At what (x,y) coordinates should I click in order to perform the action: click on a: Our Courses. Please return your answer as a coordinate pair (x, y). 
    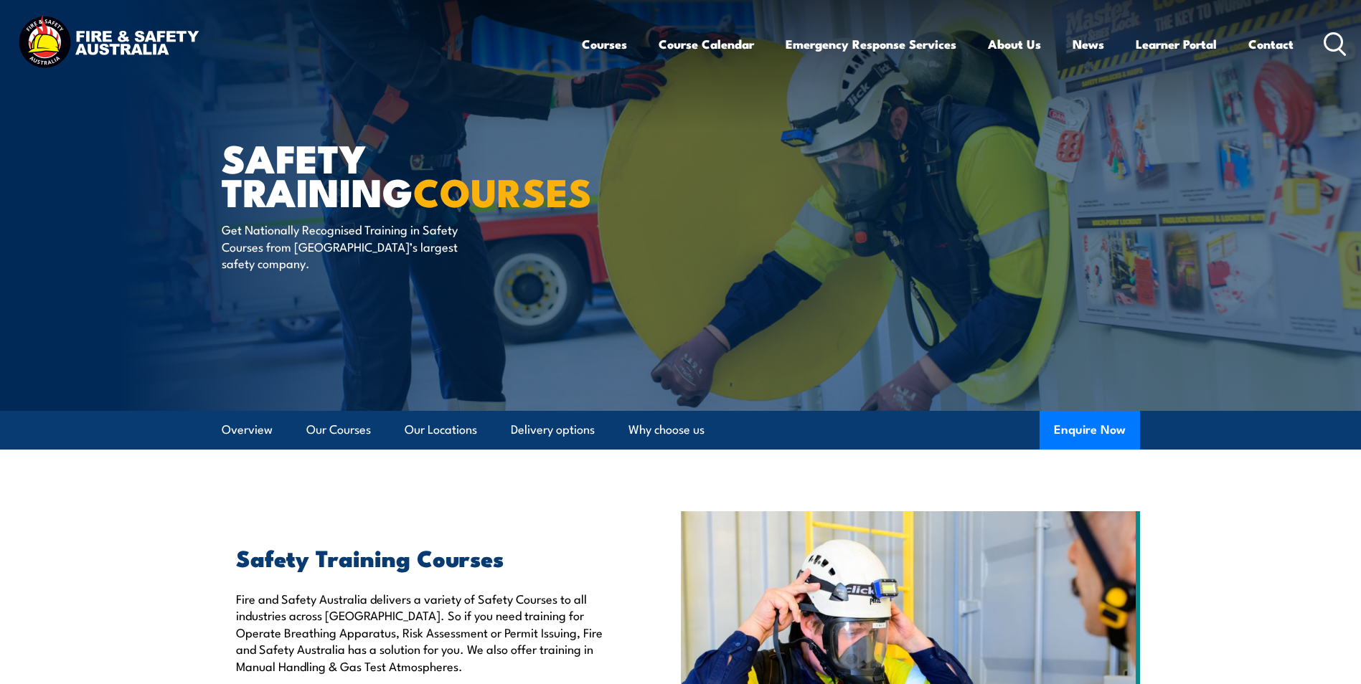
    Looking at the image, I should click on (339, 430).